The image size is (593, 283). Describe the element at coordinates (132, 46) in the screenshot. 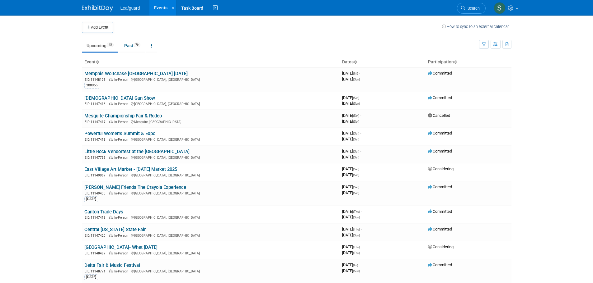

I see `a: Past76` at that location.